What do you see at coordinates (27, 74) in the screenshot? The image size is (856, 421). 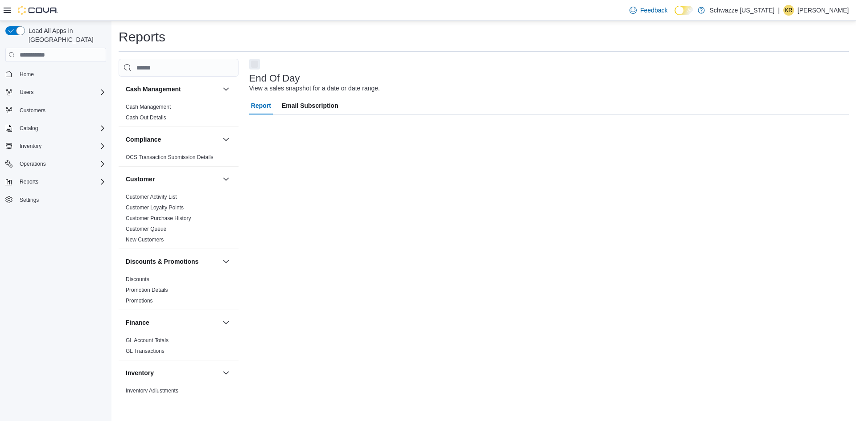 I see `a: Home` at bounding box center [27, 74].